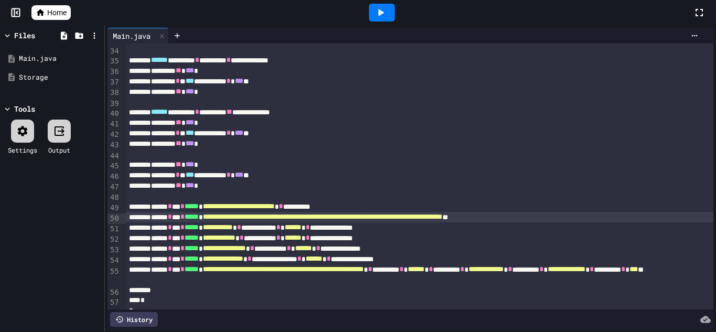 This screenshot has height=332, width=716. What do you see at coordinates (114, 156) in the screenshot?
I see `div: 44` at bounding box center [114, 156].